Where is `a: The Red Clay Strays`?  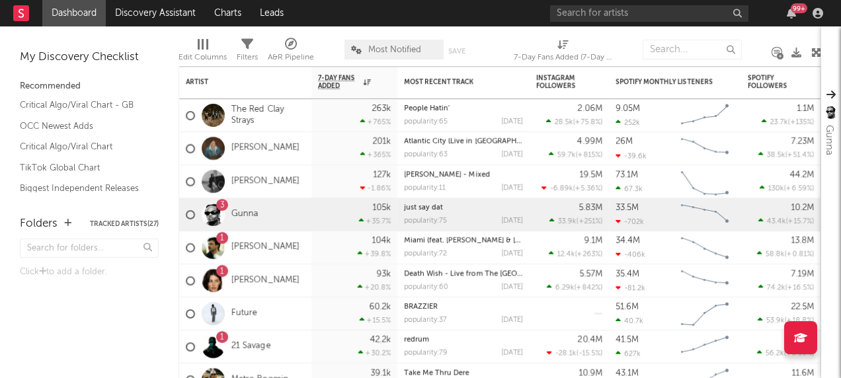 a: The Red Clay Strays is located at coordinates (268, 116).